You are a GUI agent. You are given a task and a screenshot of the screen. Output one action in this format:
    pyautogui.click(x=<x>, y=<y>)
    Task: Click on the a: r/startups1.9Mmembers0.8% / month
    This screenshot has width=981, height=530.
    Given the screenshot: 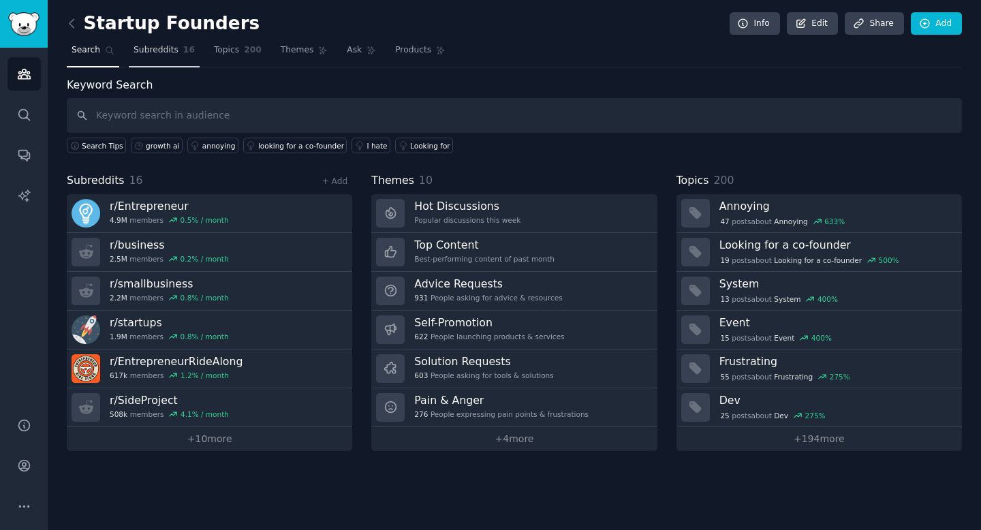 What is the action you would take?
    pyautogui.click(x=209, y=330)
    